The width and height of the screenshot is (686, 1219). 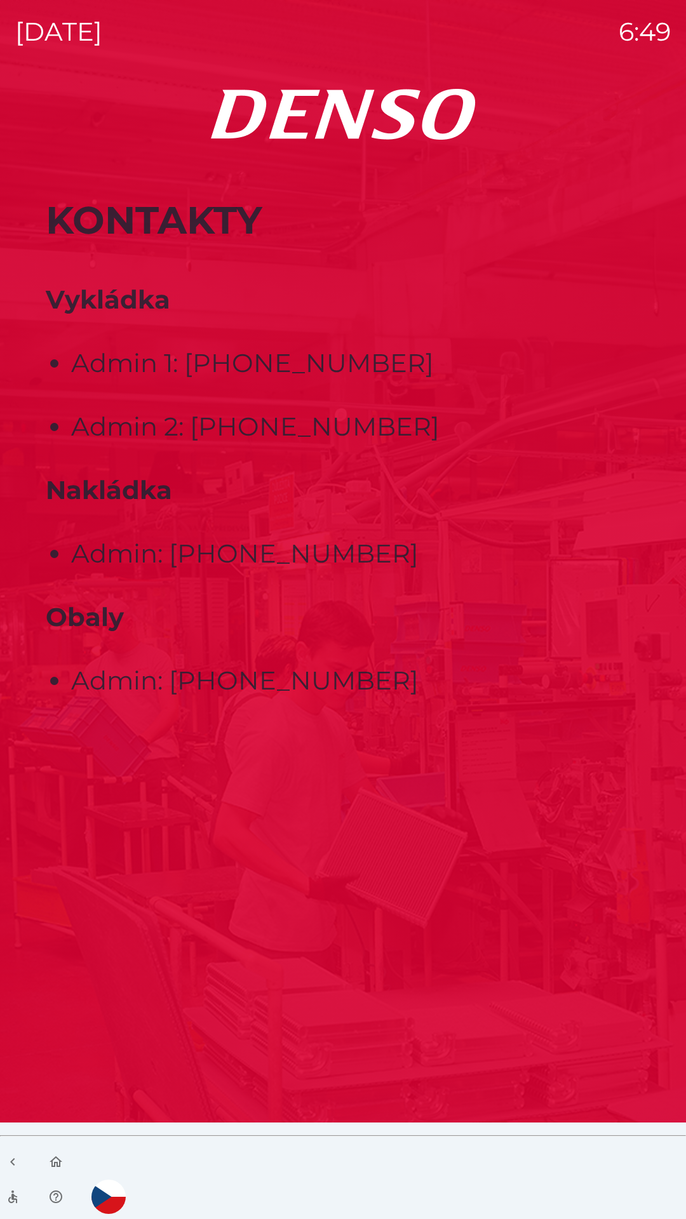 What do you see at coordinates (343, 220) in the screenshot?
I see `h2: KONTAKTY` at bounding box center [343, 220].